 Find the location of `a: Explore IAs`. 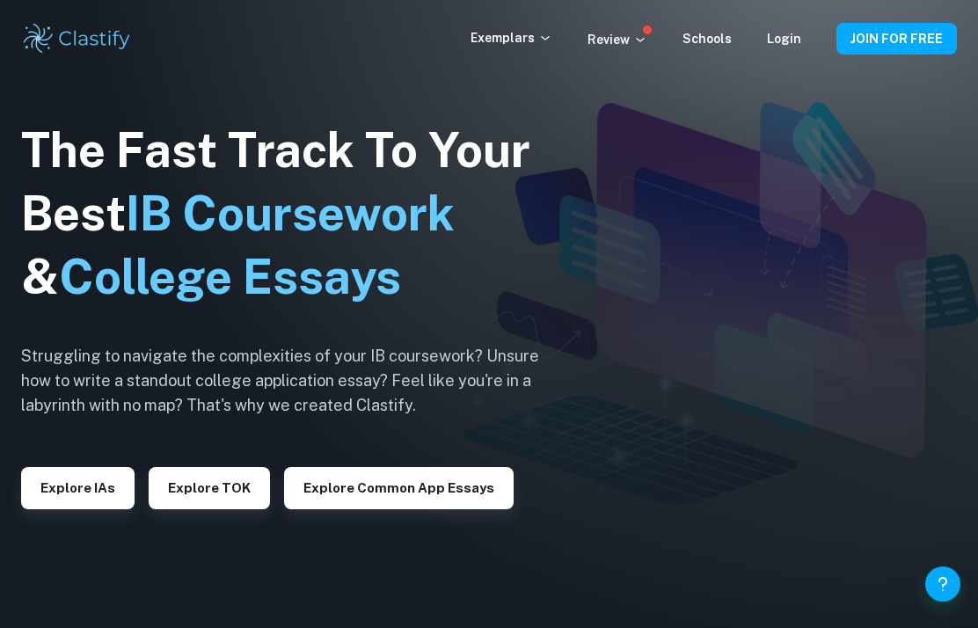

a: Explore IAs is located at coordinates (77, 486).